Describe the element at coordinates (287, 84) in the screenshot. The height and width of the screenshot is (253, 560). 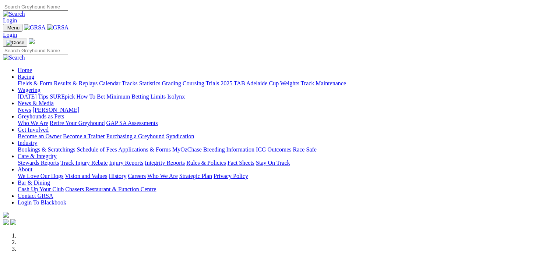
I see `div: Racing` at that location.